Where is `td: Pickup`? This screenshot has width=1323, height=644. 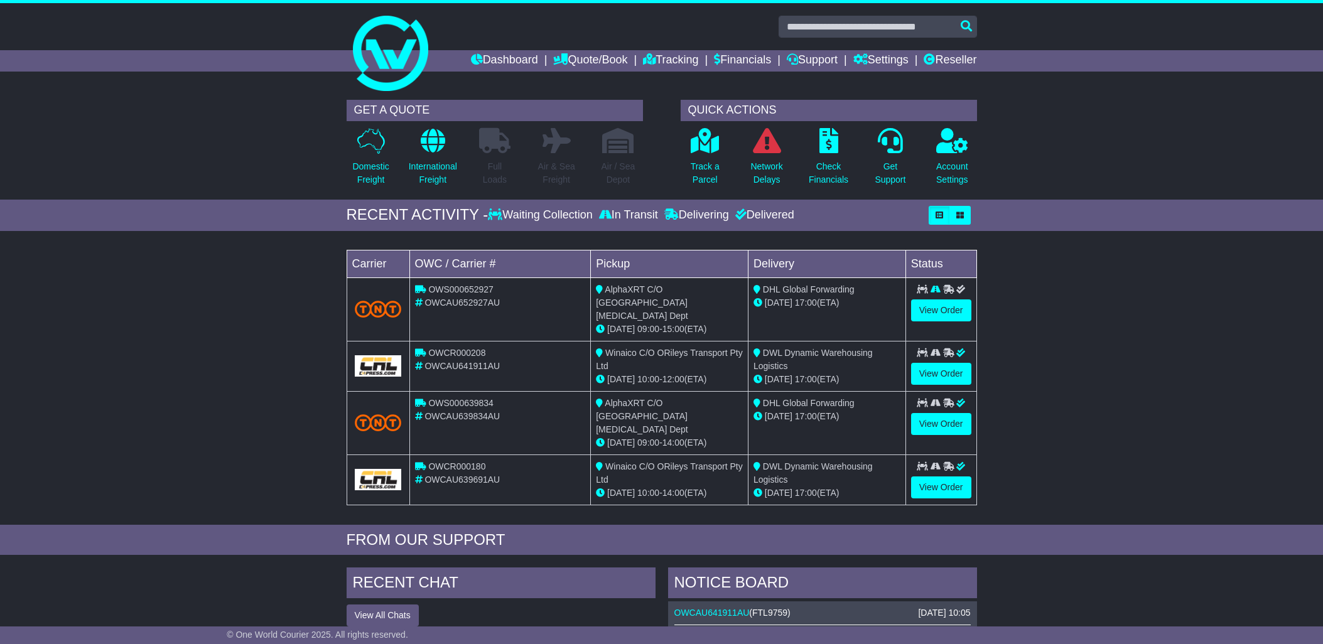 td: Pickup is located at coordinates (669, 264).